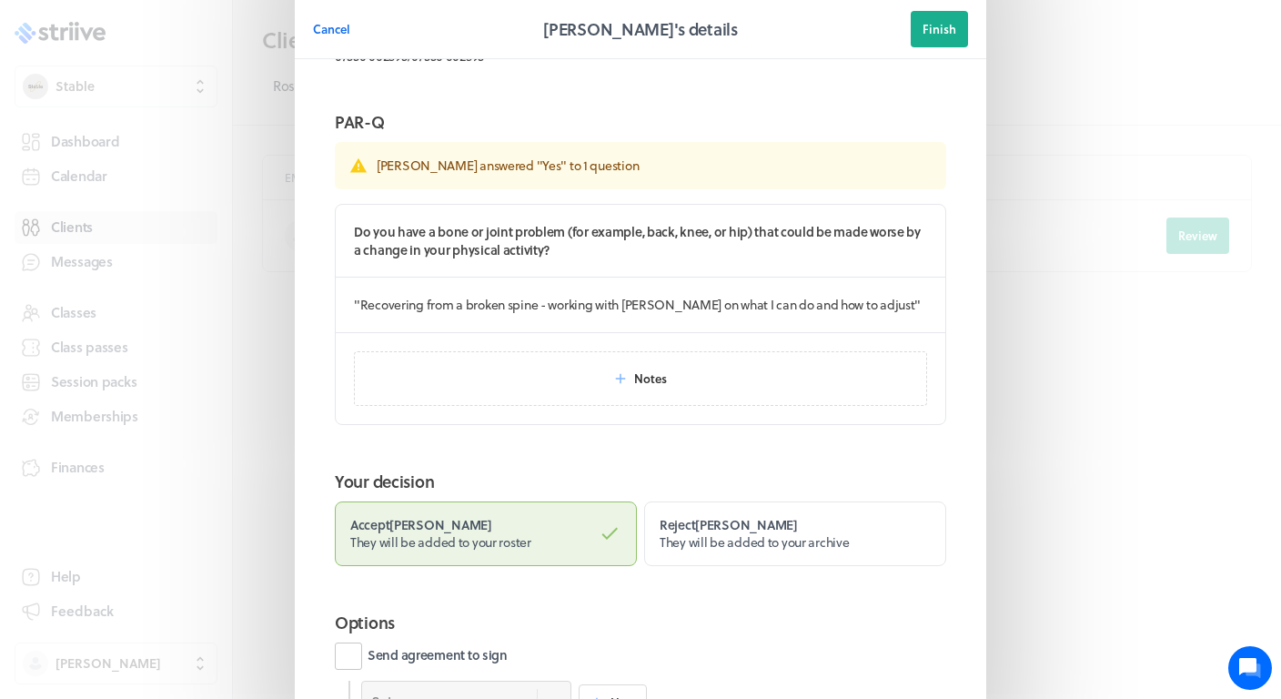 Image resolution: width=1281 pixels, height=699 pixels. What do you see at coordinates (182, 150) in the screenshot?
I see `h2: We're here to help. Ask us anything!` at bounding box center [182, 150].